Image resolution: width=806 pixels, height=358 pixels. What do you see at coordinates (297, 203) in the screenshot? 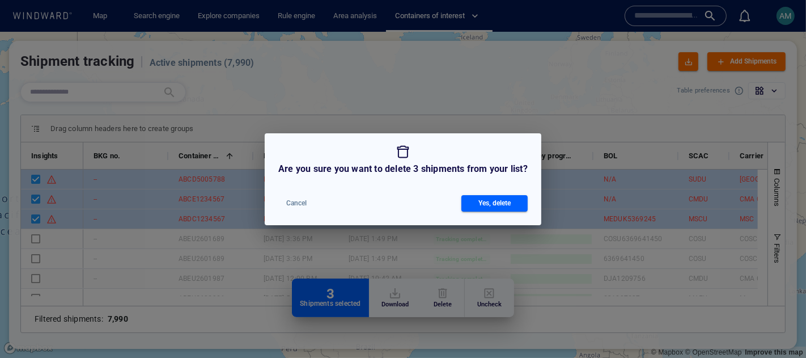
I see `button: Cancel` at bounding box center [297, 203].